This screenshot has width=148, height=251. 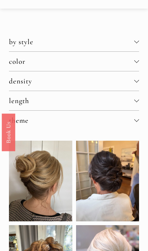 I want to click on button: theme, so click(x=74, y=120).